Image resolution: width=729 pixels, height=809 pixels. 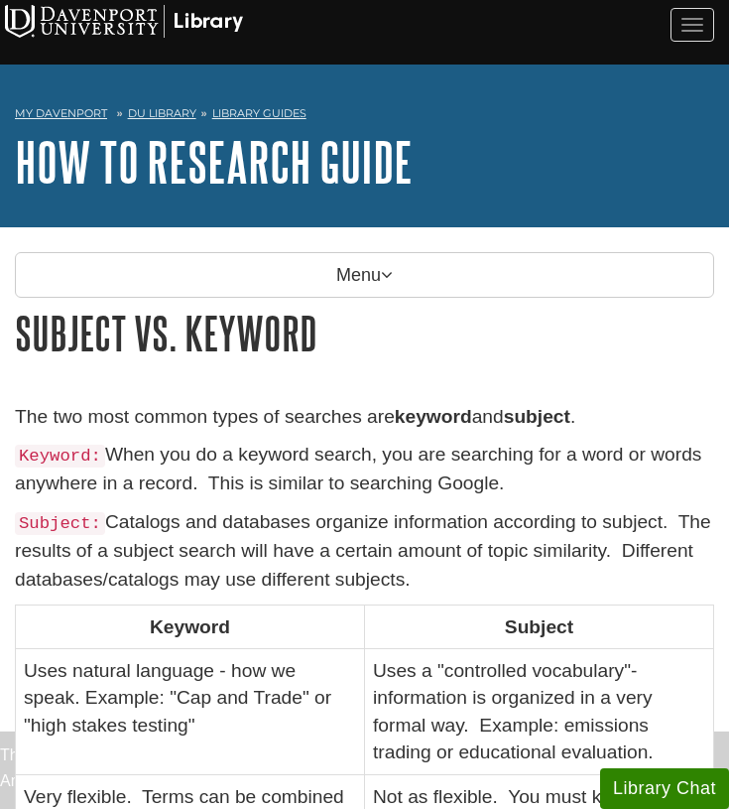 What do you see at coordinates (213, 162) in the screenshot?
I see `a: How to Research Guide` at bounding box center [213, 162].